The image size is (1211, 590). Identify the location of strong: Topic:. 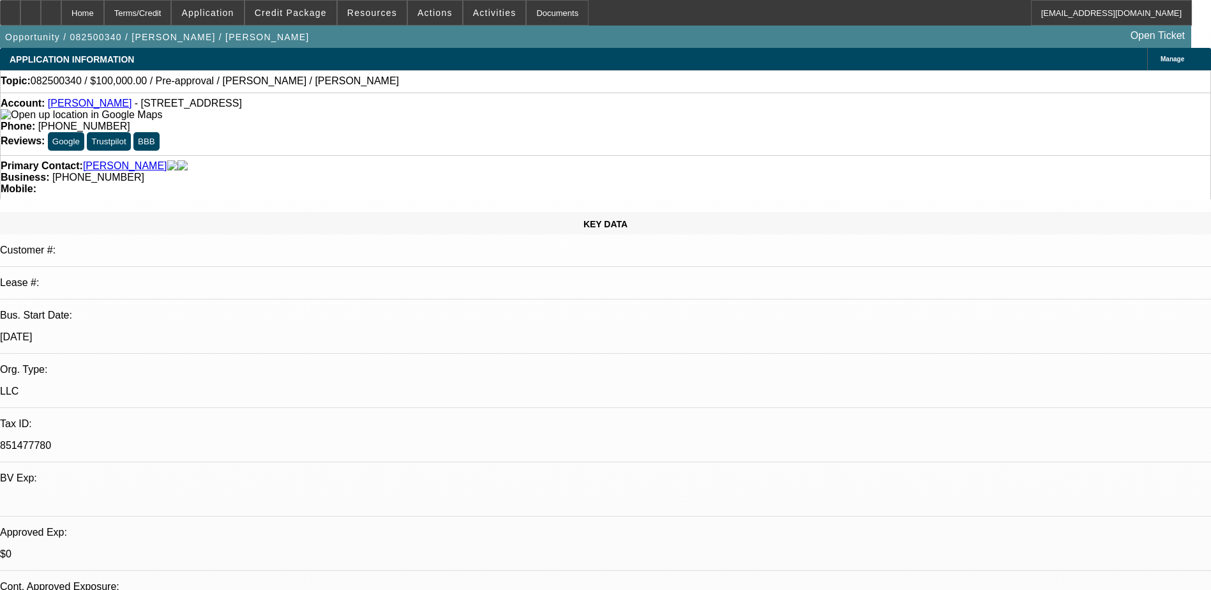
(15, 81).